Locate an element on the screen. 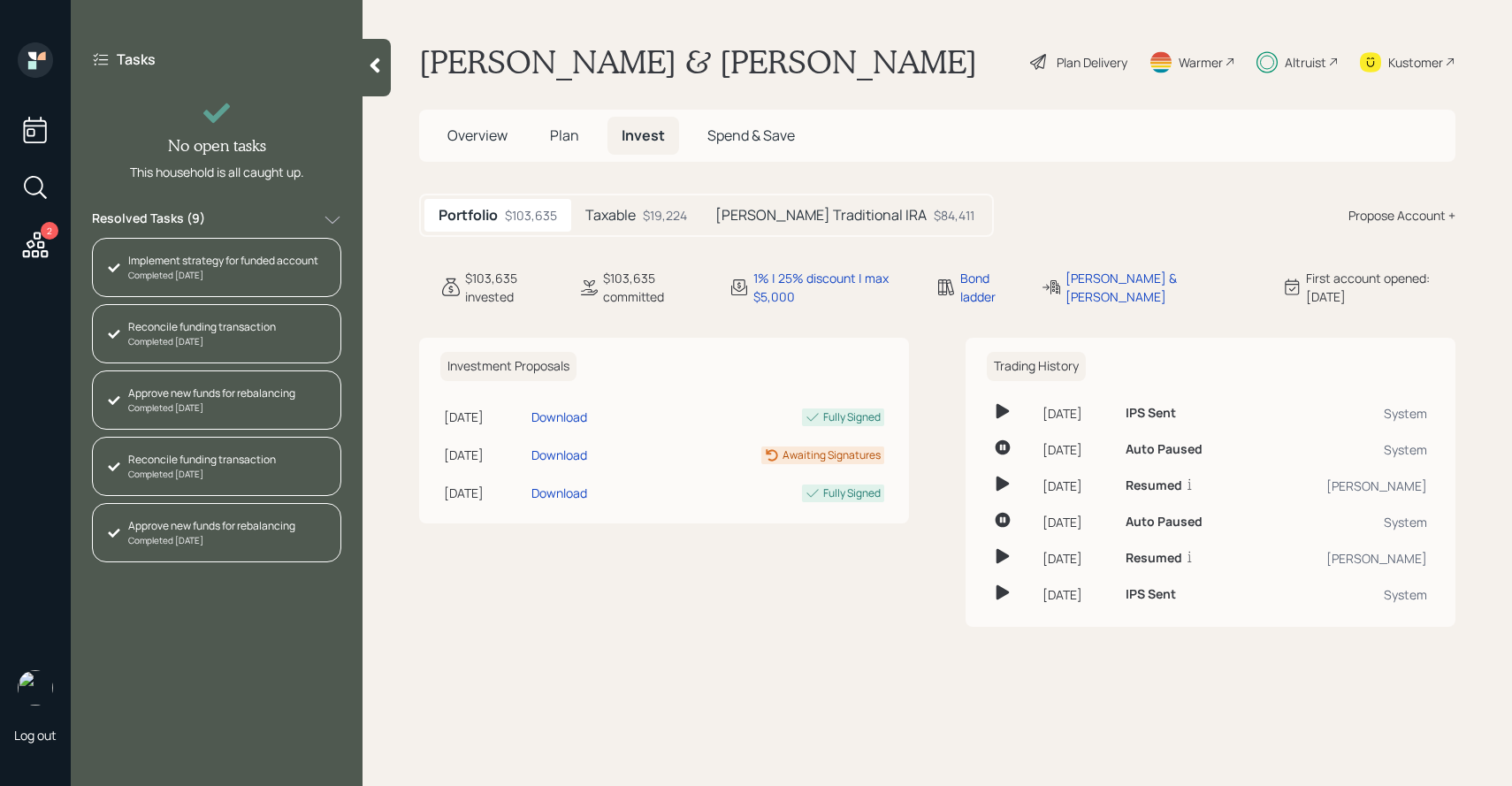 This screenshot has width=1512, height=786. div: Log out is located at coordinates (36, 735).